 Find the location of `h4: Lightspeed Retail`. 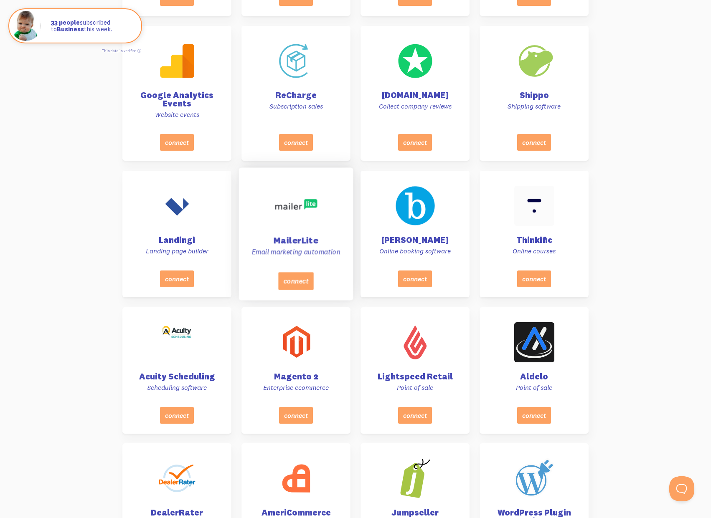

h4: Lightspeed Retail is located at coordinates (415, 377).